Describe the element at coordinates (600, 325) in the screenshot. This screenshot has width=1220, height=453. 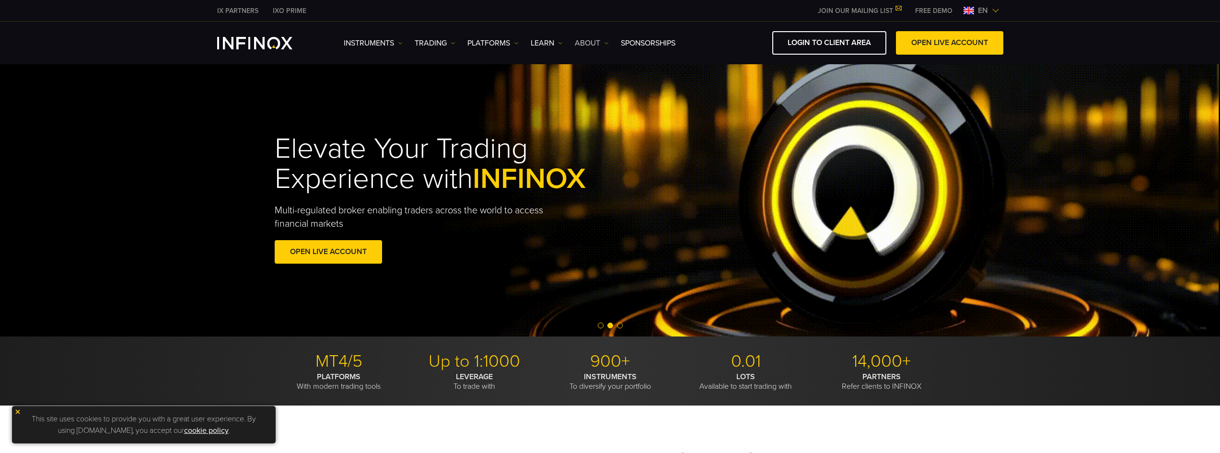
I see `span: Go to slide 1` at that location.